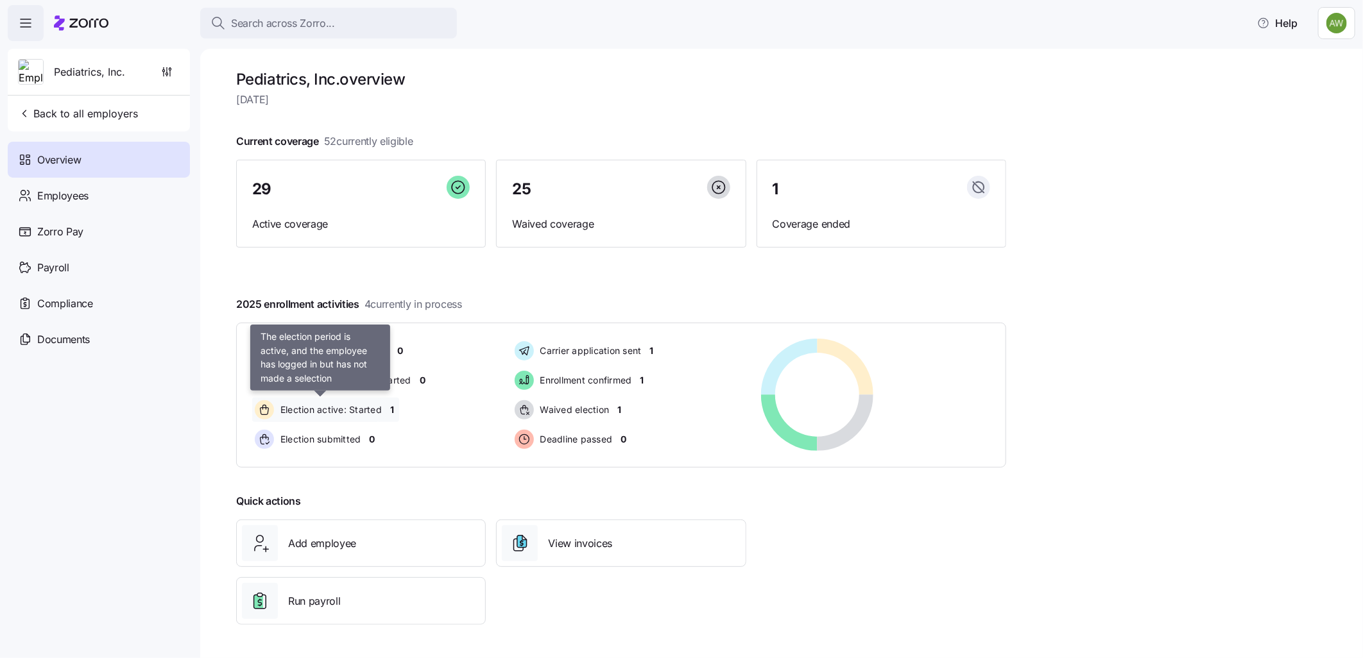 This screenshot has width=1363, height=658. What do you see at coordinates (59, 160) in the screenshot?
I see `span: Overview` at bounding box center [59, 160].